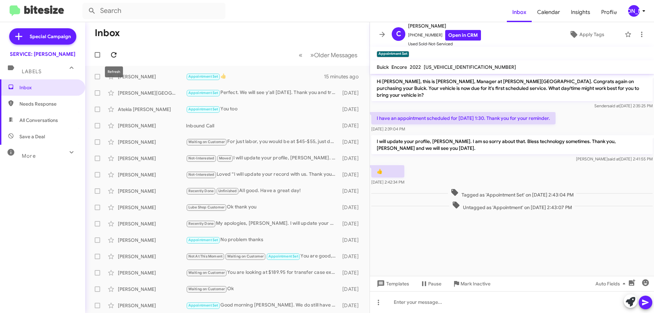 The height and width of the screenshot is (313, 654). Describe the element at coordinates (225, 158) in the screenshot. I see `span: Moved` at that location.